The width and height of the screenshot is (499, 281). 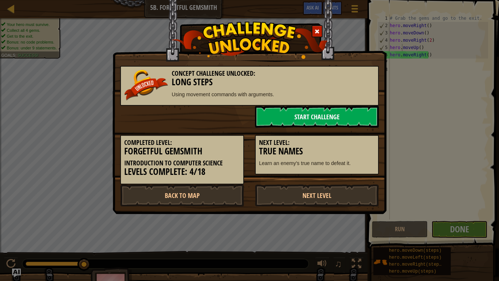 I want to click on a: Back to Map, so click(x=182, y=195).